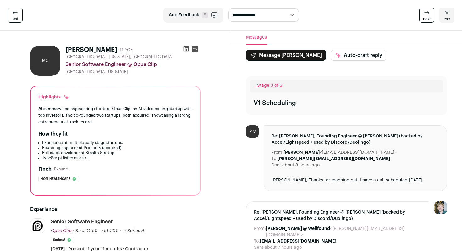  I want to click on div: Senior Software Engineer, so click(82, 221).